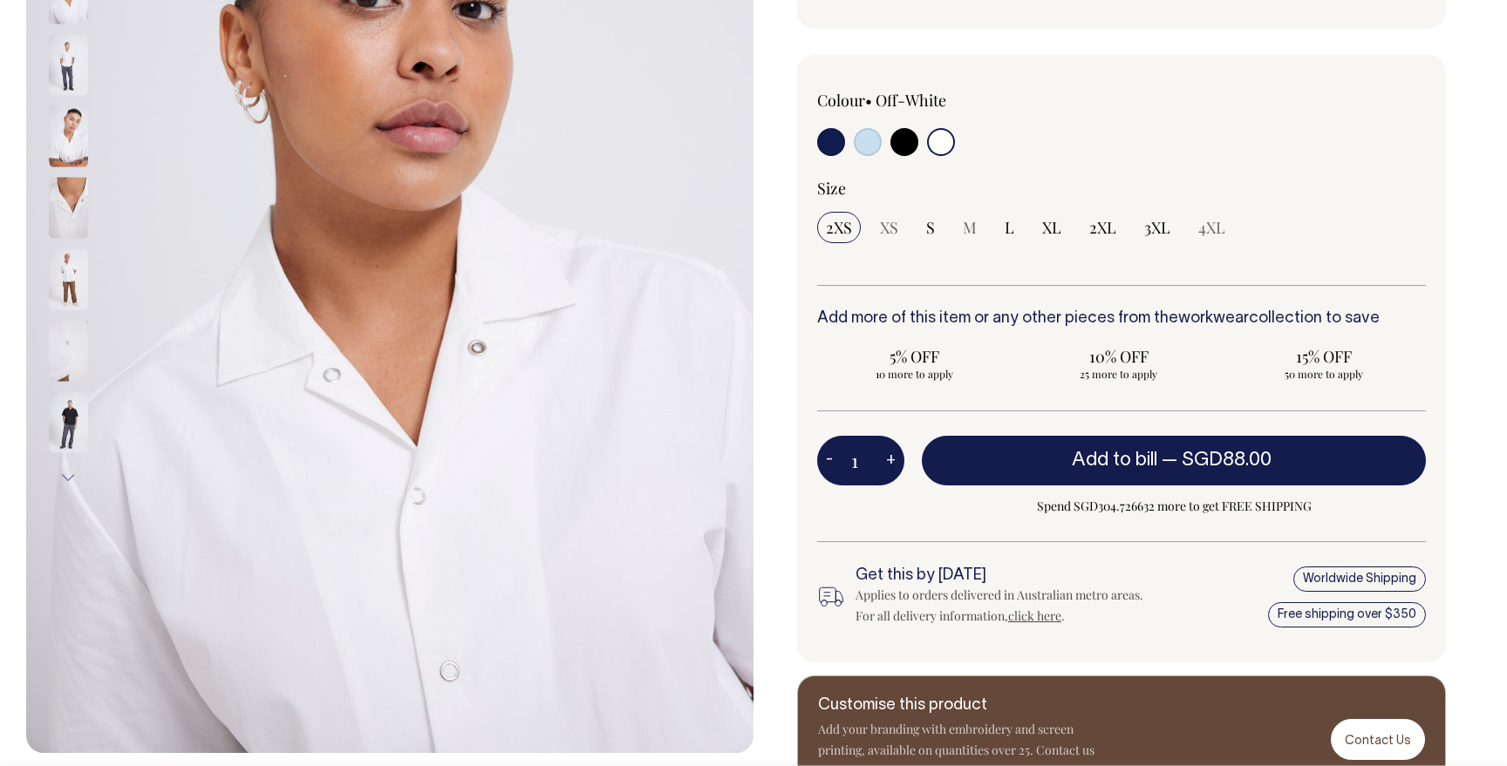  Describe the element at coordinates (1173, 507) in the screenshot. I see `span: Spend SGD304.726632 more to get FREE SHIPPING` at that location.